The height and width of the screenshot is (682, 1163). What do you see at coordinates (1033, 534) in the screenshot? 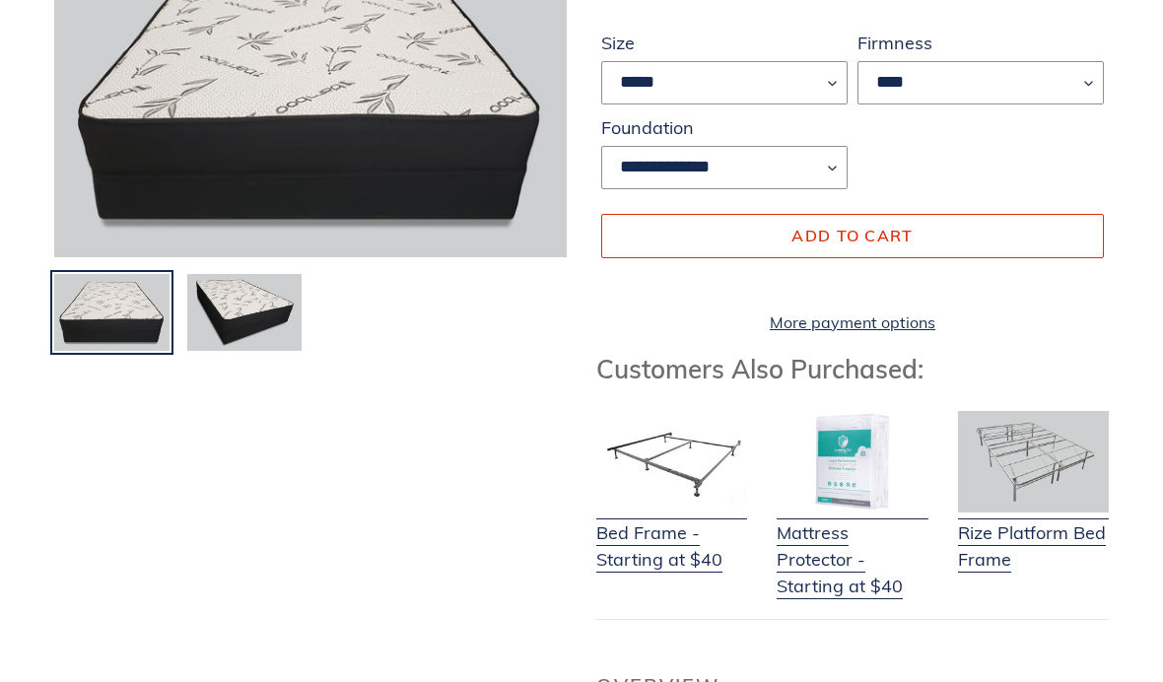
I see `a: Rize Platform Bed Frame` at bounding box center [1033, 534].